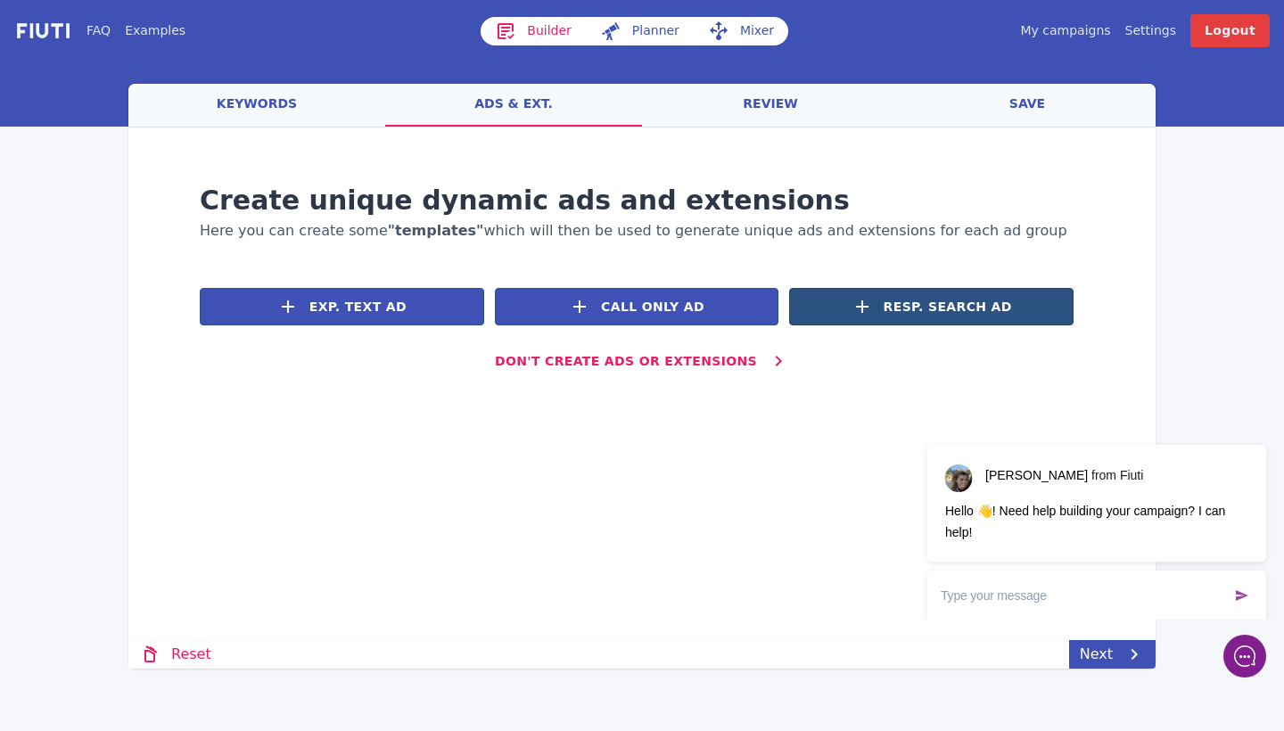 The height and width of the screenshot is (731, 1284). What do you see at coordinates (155, 30) in the screenshot?
I see `a: Examples` at bounding box center [155, 30].